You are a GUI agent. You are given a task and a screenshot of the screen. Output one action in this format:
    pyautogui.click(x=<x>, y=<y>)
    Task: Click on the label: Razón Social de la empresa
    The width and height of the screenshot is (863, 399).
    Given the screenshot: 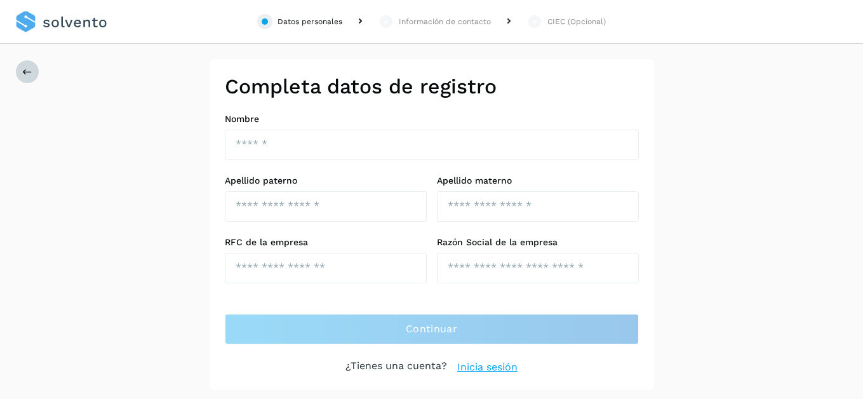 What is the action you would take?
    pyautogui.click(x=538, y=242)
    